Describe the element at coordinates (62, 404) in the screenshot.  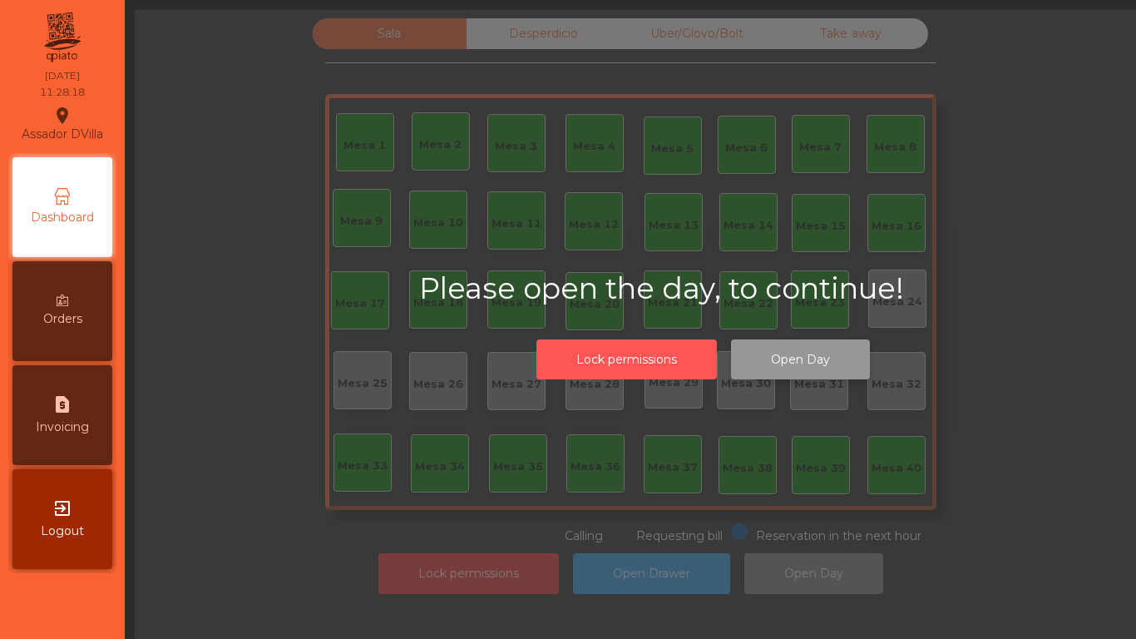
I see `i: request_page` at that location.